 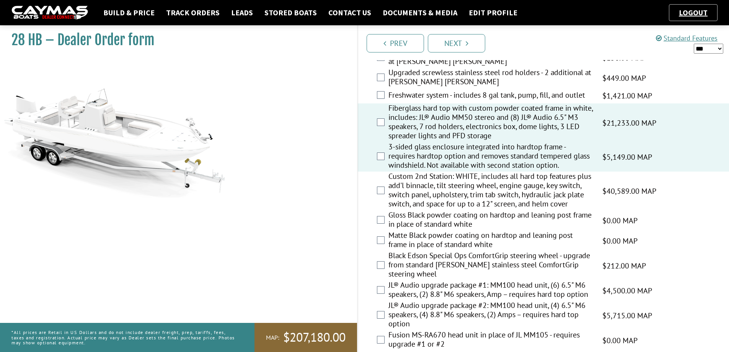 What do you see at coordinates (491, 340) in the screenshot?
I see `label: Fusion MS-RA670 head unit in place of JL MM105 - requires upgrade #1 or #2` at bounding box center [491, 340].